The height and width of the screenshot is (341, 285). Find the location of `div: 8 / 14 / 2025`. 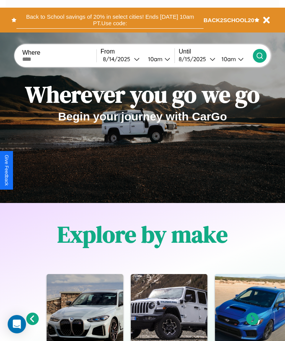

div: 8 / 14 / 2025 is located at coordinates (118, 59).